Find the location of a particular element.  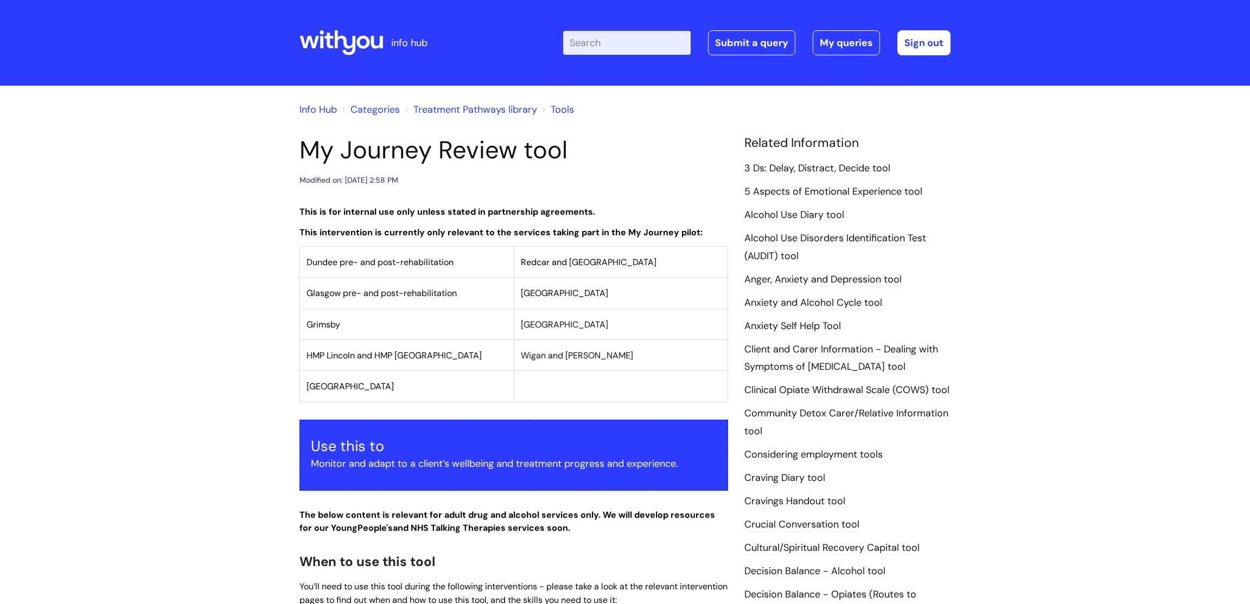

span: Dundee pre- and post-rehabilitation is located at coordinates (380, 262).